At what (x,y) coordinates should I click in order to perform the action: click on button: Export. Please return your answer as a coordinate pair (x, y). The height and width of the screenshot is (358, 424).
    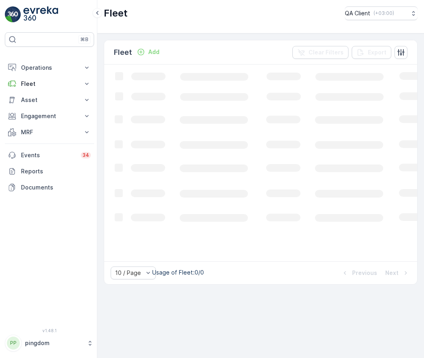
    Looking at the image, I should click on (371, 52).